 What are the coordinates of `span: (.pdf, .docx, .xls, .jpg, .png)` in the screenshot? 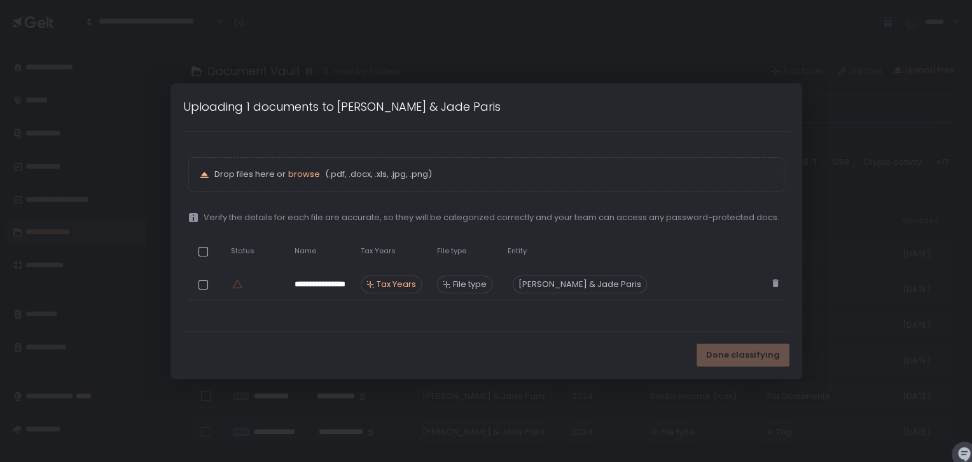 It's located at (377, 174).